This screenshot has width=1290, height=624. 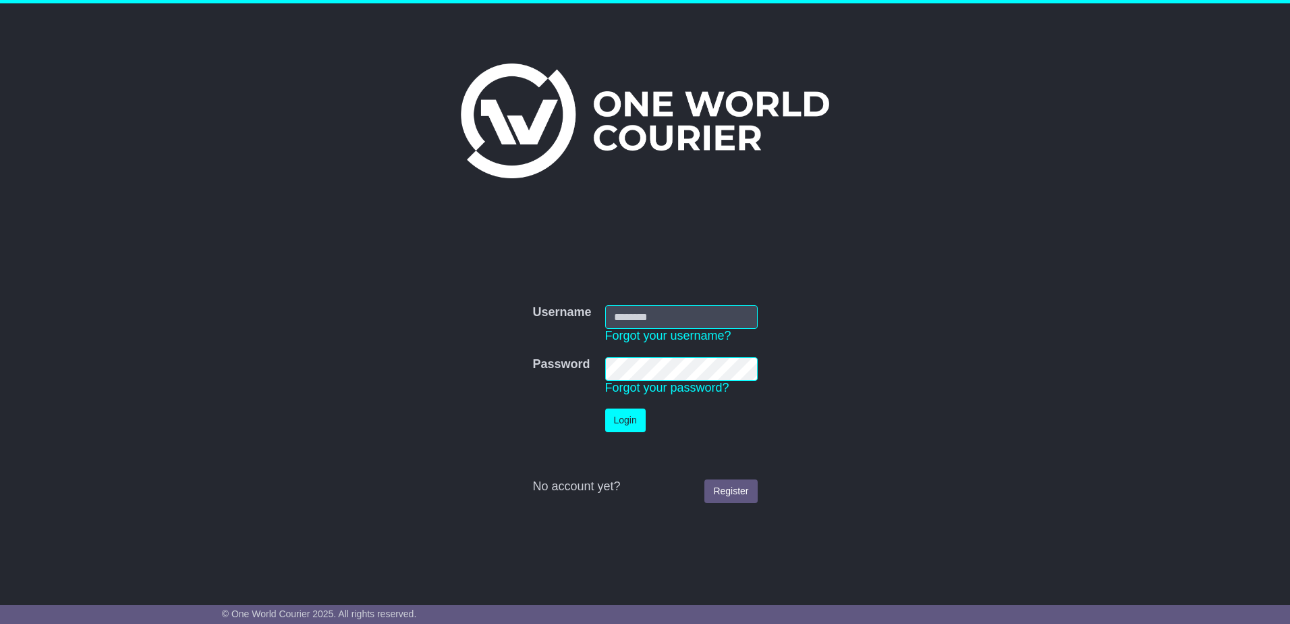 What do you see at coordinates (561, 364) in the screenshot?
I see `label: Password` at bounding box center [561, 364].